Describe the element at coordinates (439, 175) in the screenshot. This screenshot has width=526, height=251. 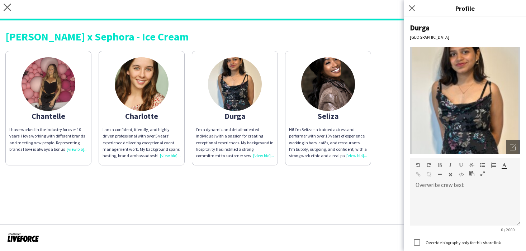
I see `button: Horizontal Line` at that location.